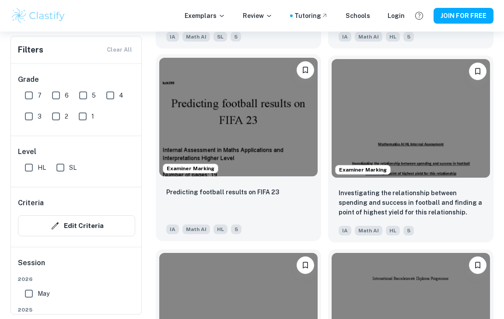 The image size is (504, 319). I want to click on div: Login, so click(396, 16).